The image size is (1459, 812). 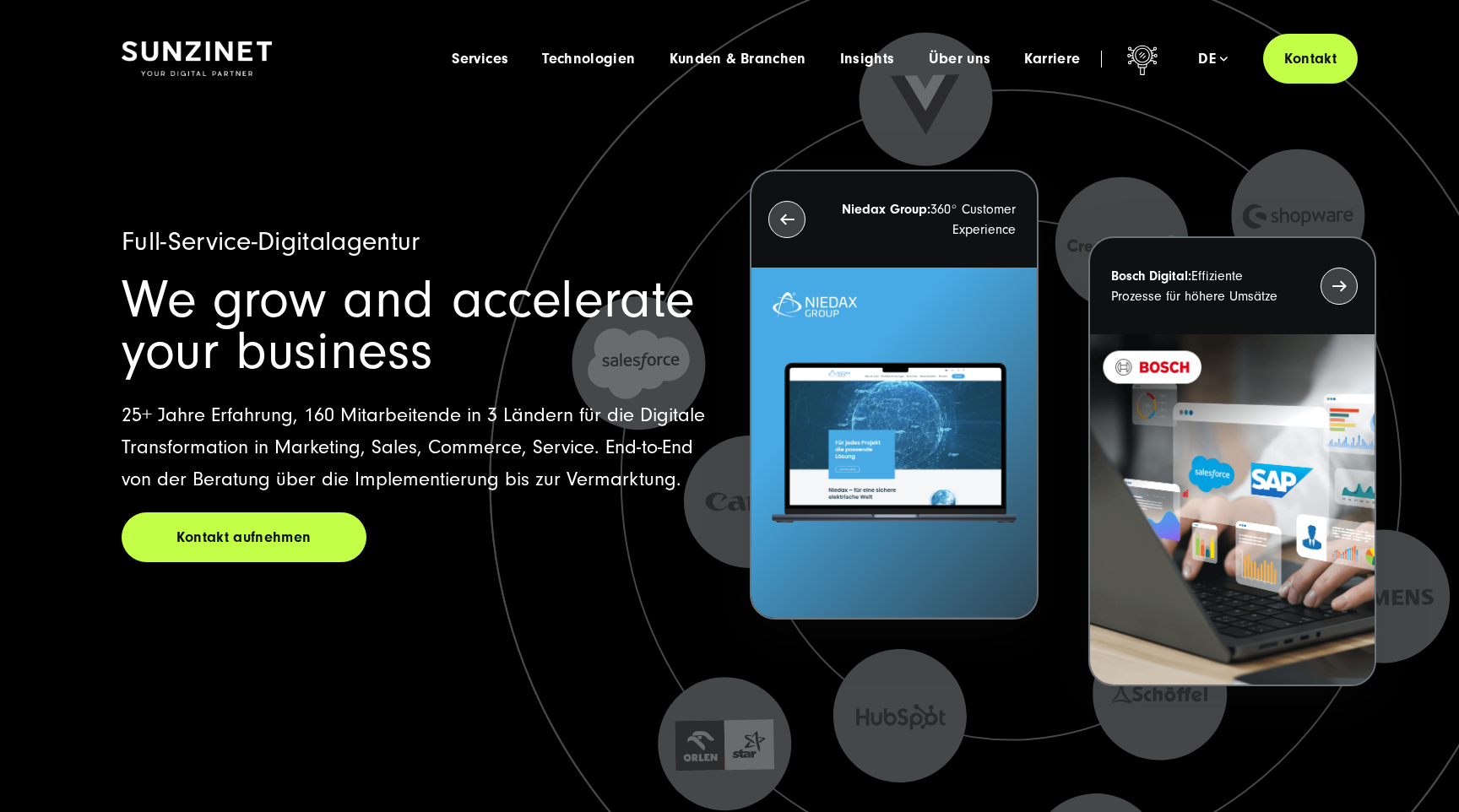 What do you see at coordinates (1051, 59) in the screenshot?
I see `a: Karriere` at bounding box center [1051, 59].